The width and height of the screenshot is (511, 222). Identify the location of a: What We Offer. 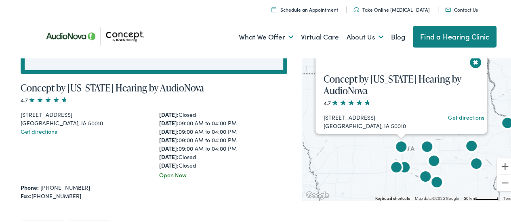
(266, 36).